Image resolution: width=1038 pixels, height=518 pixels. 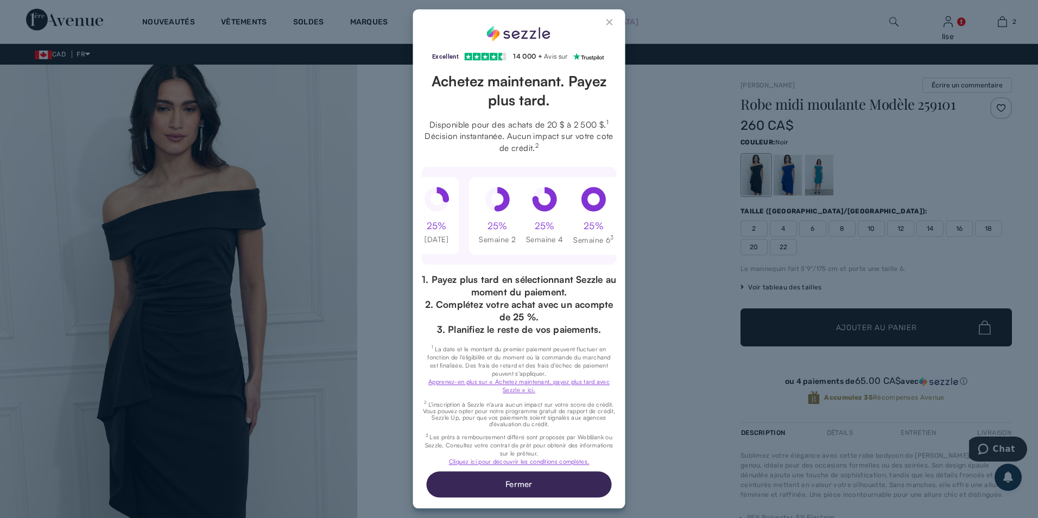 I want to click on div: graphique circulaire à 100%, so click(x=594, y=200).